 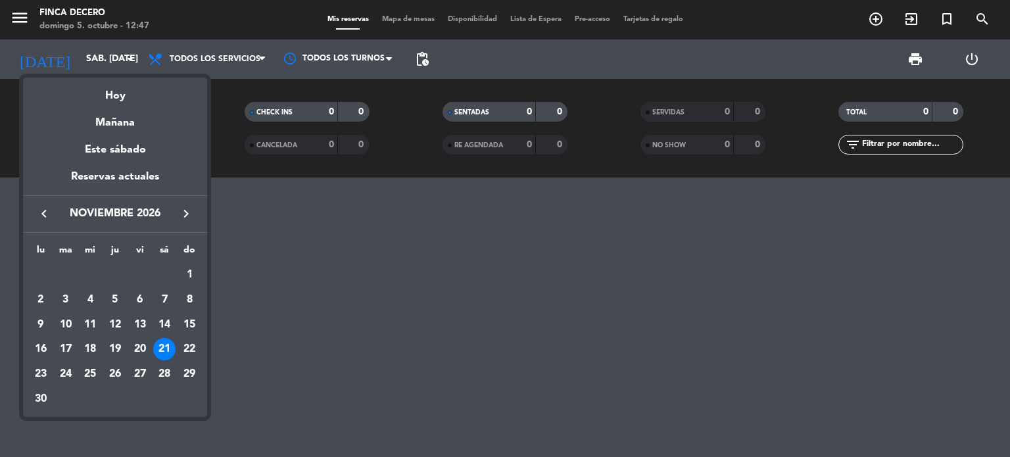 I want to click on div: 14, so click(x=164, y=325).